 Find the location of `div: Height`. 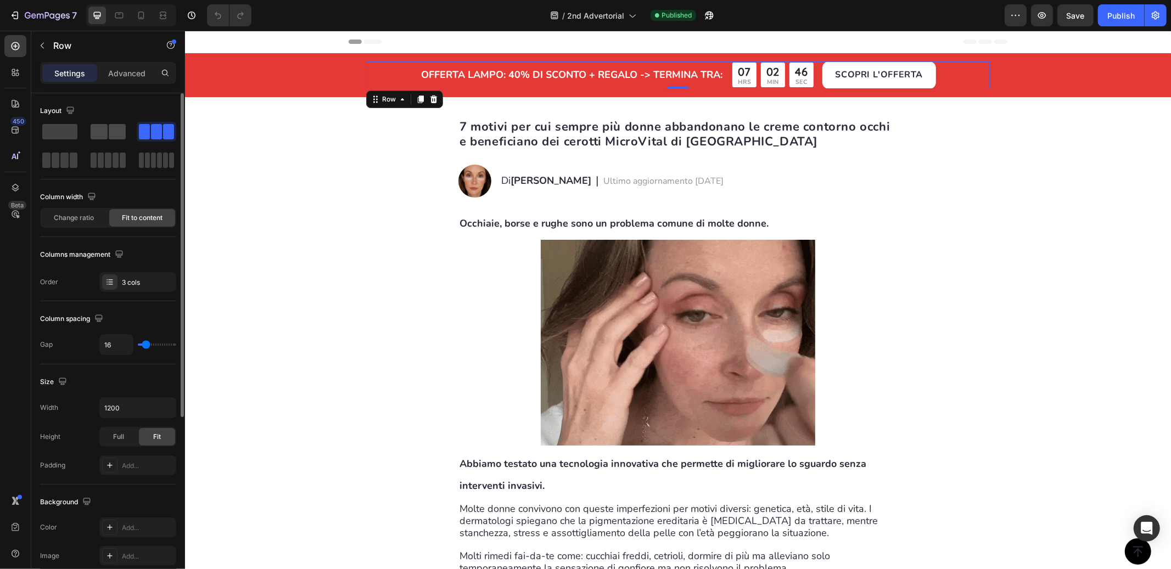

div: Height is located at coordinates (50, 437).